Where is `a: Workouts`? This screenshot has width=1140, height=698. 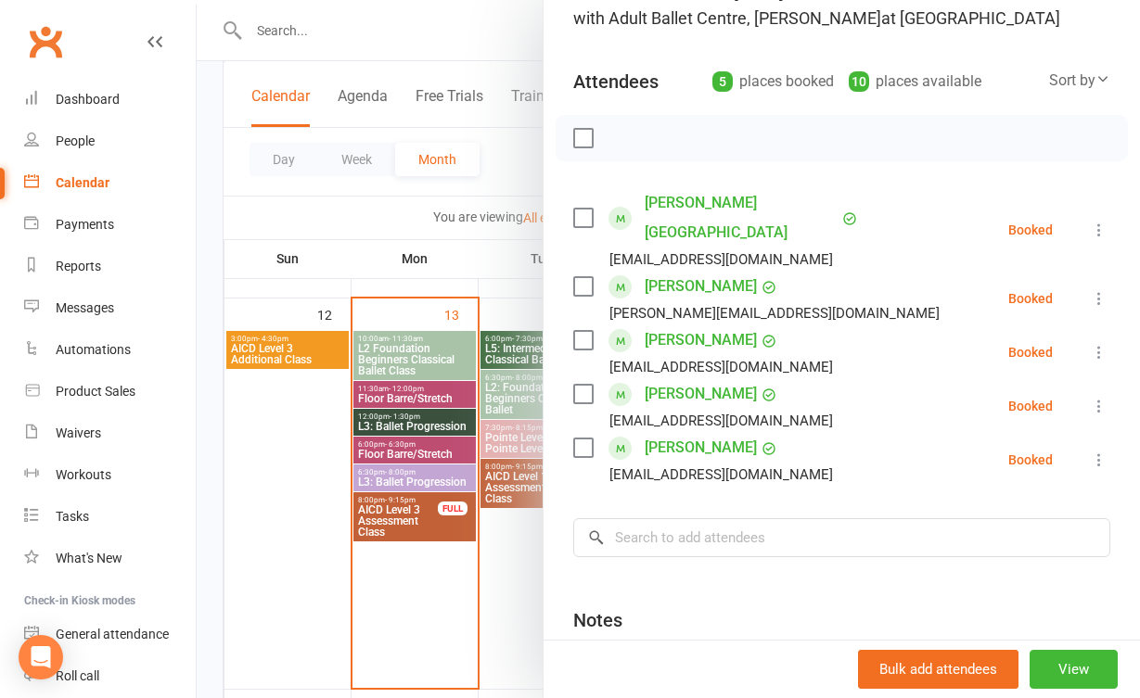
a: Workouts is located at coordinates (109, 475).